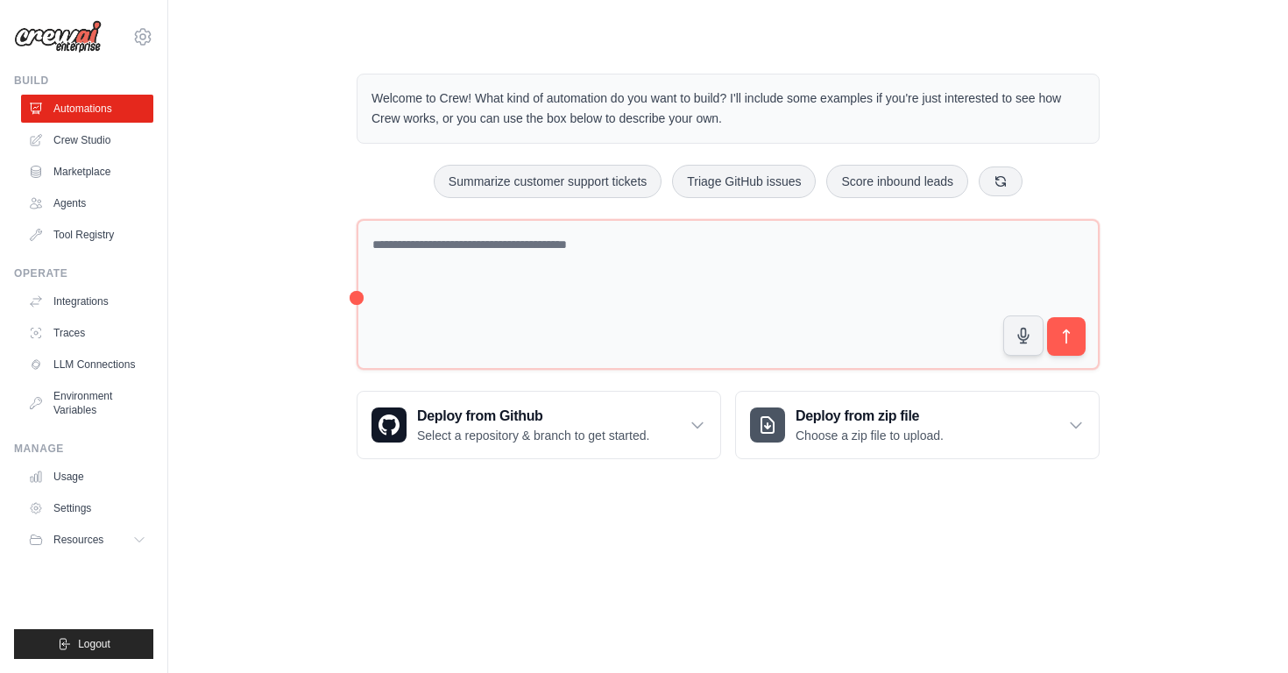 The width and height of the screenshot is (1288, 673). Describe the element at coordinates (744, 181) in the screenshot. I see `button: Triage GitHub issues` at that location.